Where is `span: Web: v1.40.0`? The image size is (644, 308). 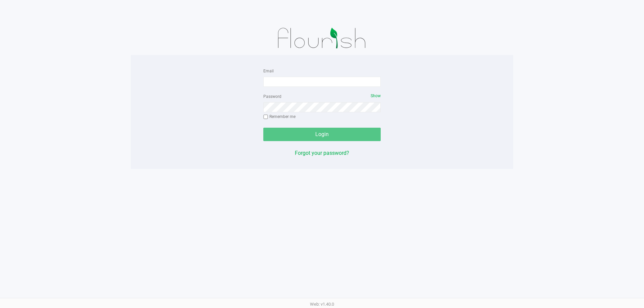
span: Web: v1.40.0 is located at coordinates (322, 304).